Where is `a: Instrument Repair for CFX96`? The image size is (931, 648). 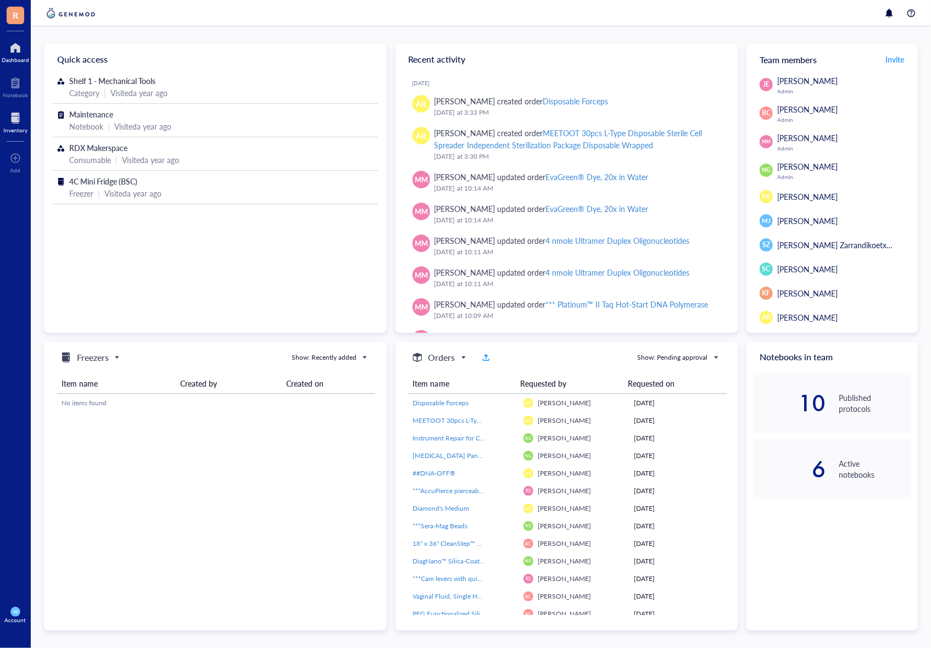 a: Instrument Repair for CFX96 is located at coordinates (464, 439).